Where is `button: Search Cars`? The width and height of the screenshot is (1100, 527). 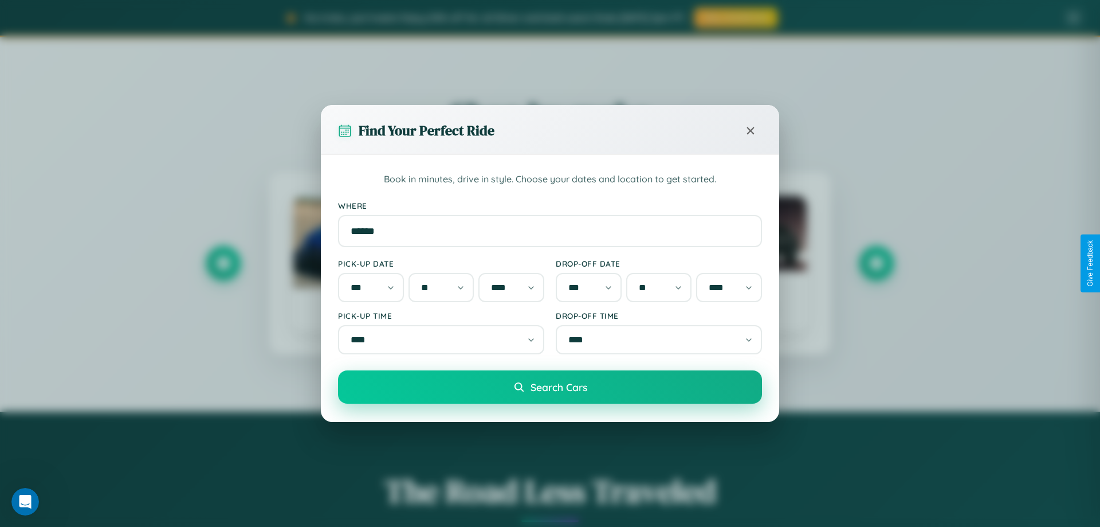 button: Search Cars is located at coordinates (550, 387).